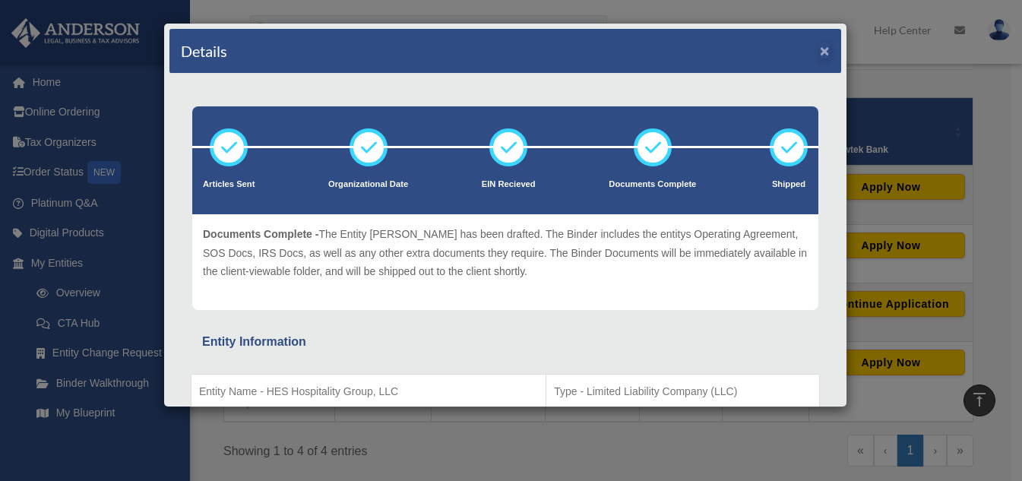 The width and height of the screenshot is (1022, 481). What do you see at coordinates (788, 185) in the screenshot?
I see `p: Shipped` at bounding box center [788, 185].